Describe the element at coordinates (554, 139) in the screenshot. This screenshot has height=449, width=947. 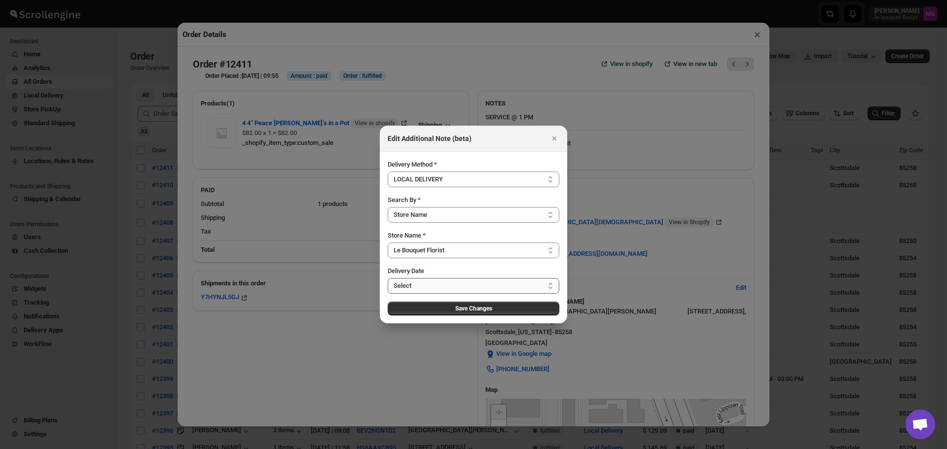
I see `button: Close` at that location.